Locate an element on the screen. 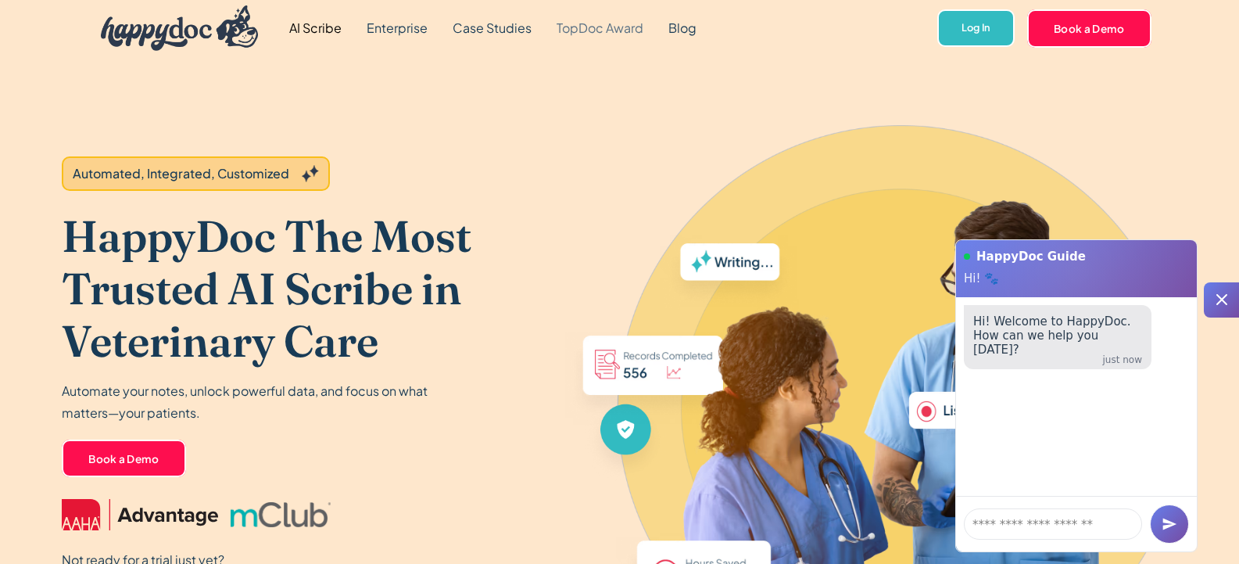 The height and width of the screenshot is (564, 1239). img: mclub logo is located at coordinates (281, 515).